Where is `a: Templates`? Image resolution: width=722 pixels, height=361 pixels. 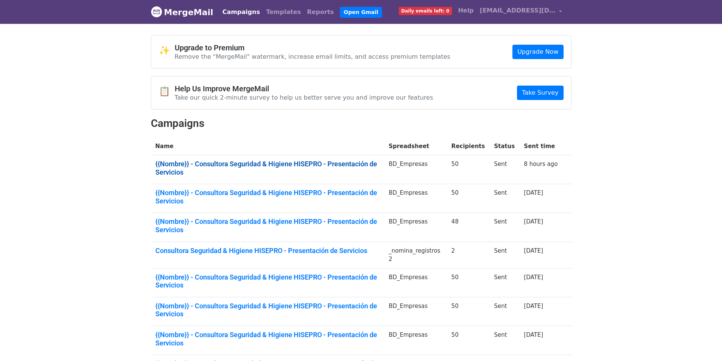 a: Templates is located at coordinates (284, 12).